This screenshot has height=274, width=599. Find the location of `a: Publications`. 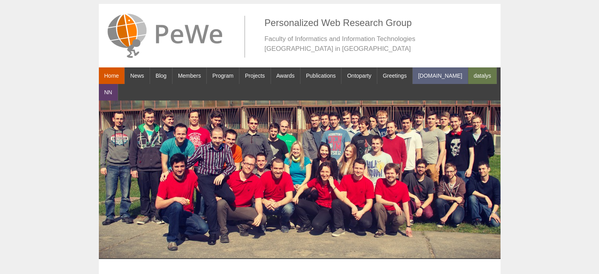

a: Publications is located at coordinates (321, 76).